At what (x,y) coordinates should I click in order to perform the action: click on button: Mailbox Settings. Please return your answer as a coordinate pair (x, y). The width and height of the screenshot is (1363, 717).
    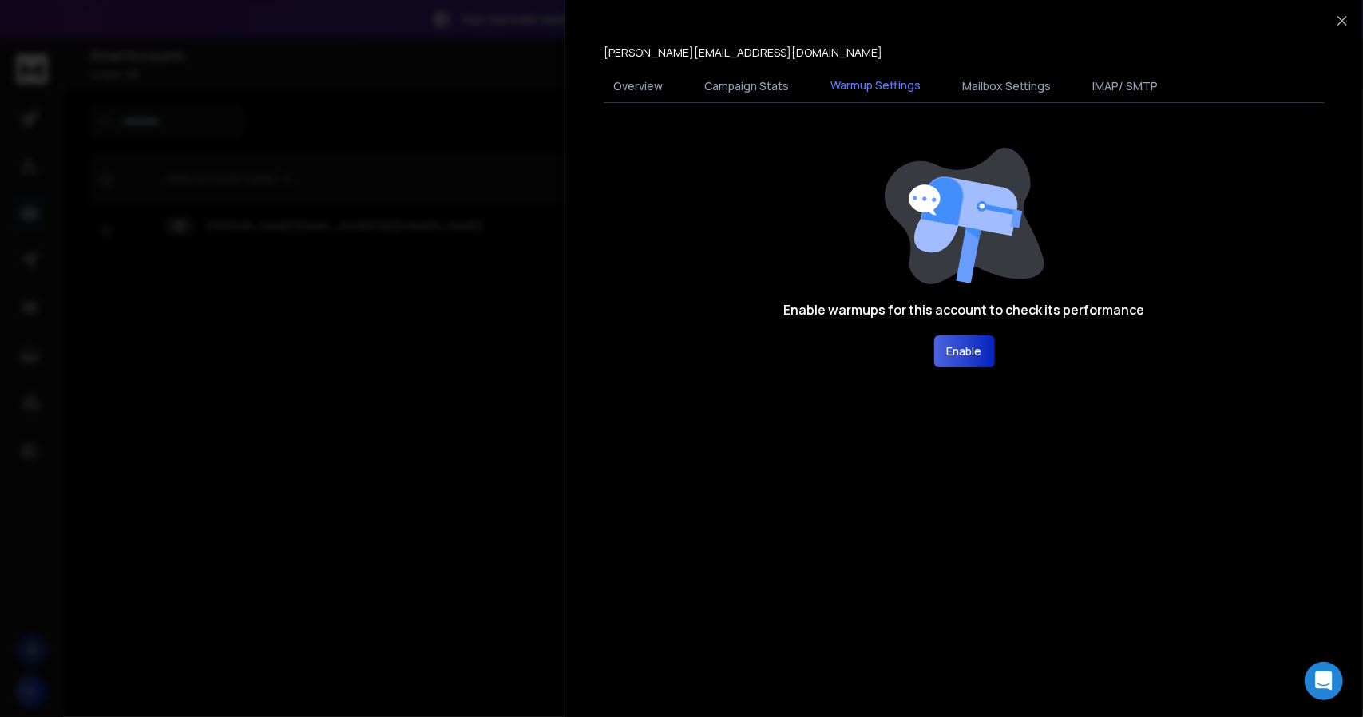
    Looking at the image, I should click on (1006, 86).